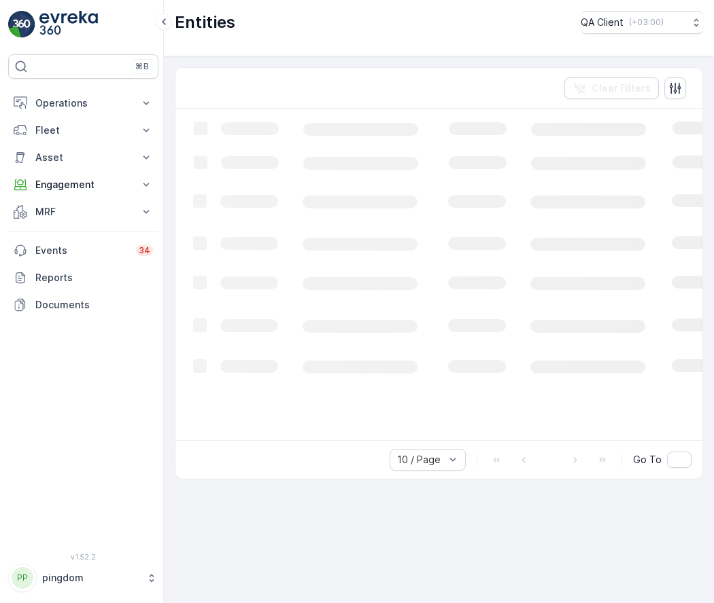  What do you see at coordinates (642, 22) in the screenshot?
I see `button: QA Client(+03:00)` at bounding box center [642, 22].